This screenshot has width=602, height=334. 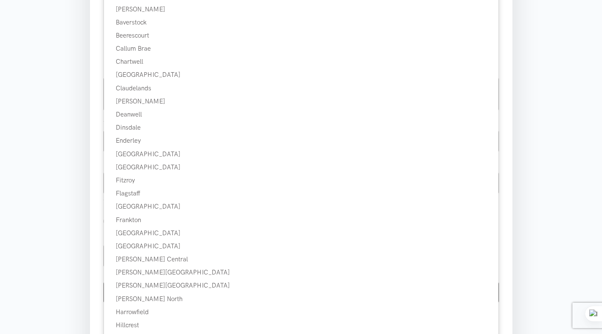 I want to click on div: Flagstaff, so click(x=301, y=194).